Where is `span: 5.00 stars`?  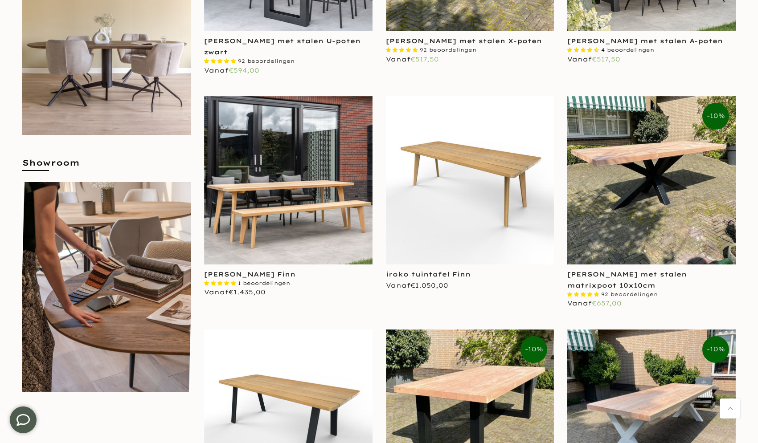
span: 5.00 stars is located at coordinates (221, 283).